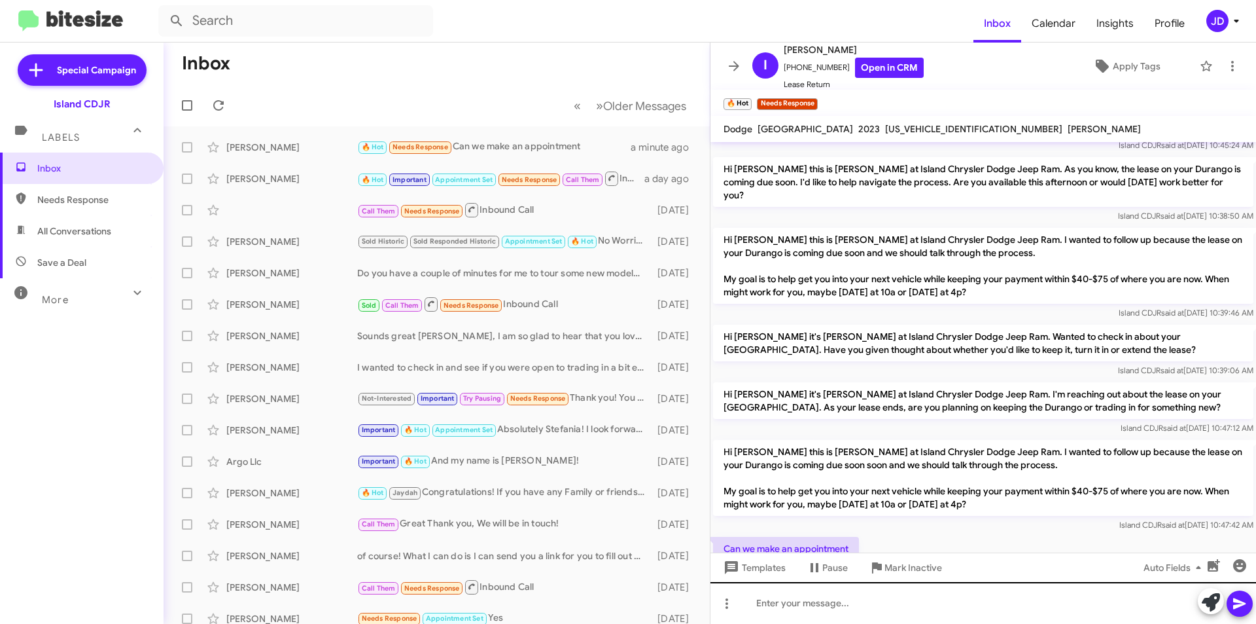 The height and width of the screenshot is (624, 1256). Describe the element at coordinates (504, 429) in the screenshot. I see `div: Absolutely Stefania! I look forward to meeting with you then!` at that location.